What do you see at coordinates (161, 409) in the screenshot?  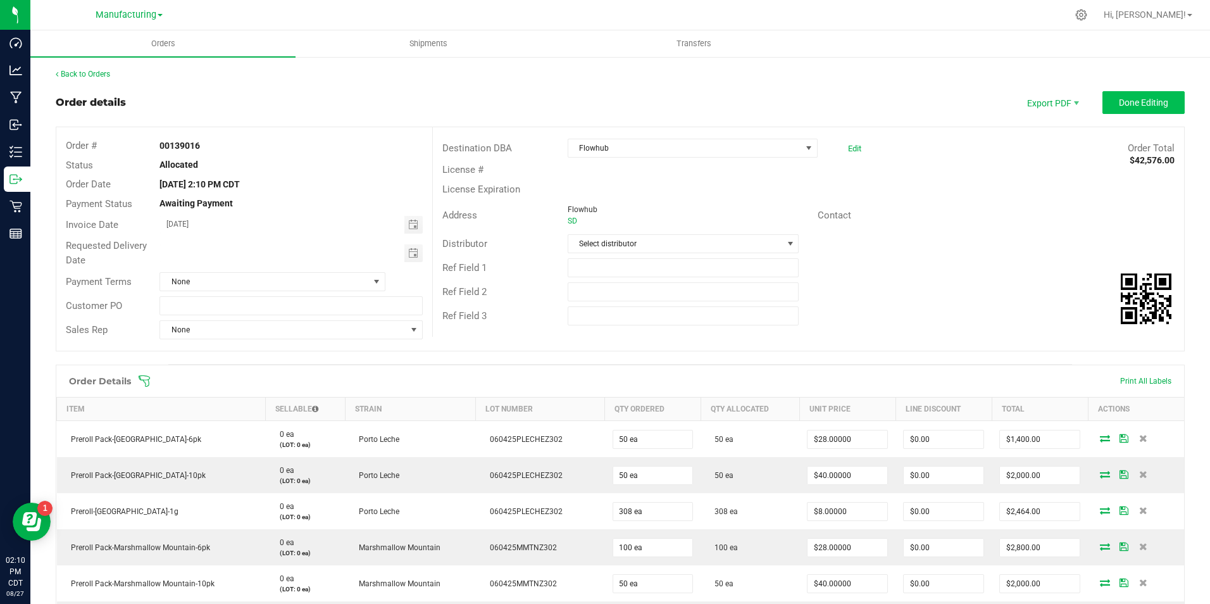 I see `th: Item` at bounding box center [161, 409].